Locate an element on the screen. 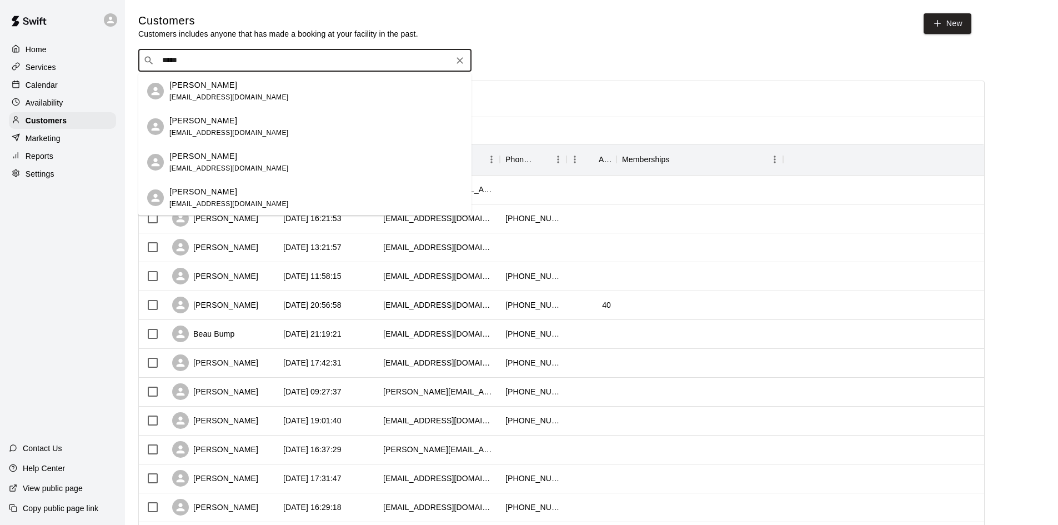  div: saradcawley@yahoo.com is located at coordinates (439, 363).